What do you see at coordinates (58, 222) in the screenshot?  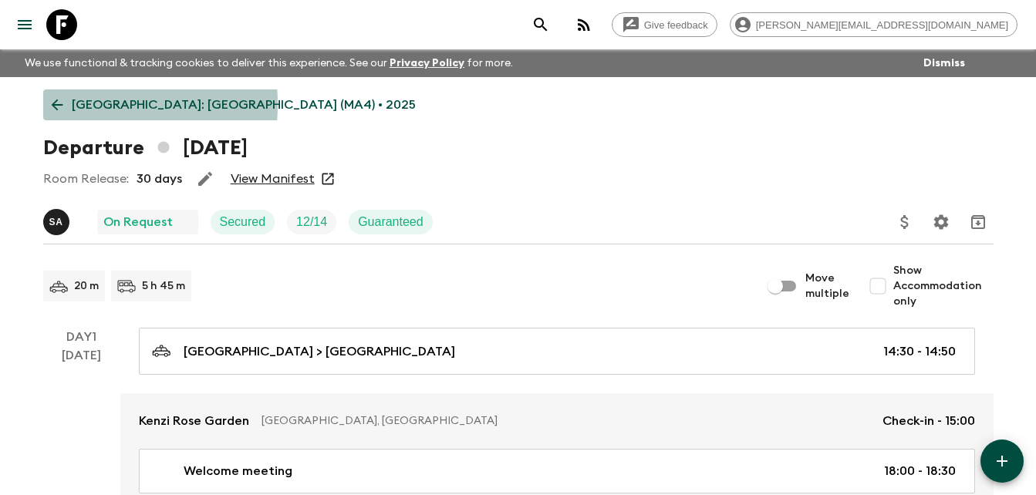 I see `button: SA` at bounding box center [58, 222].